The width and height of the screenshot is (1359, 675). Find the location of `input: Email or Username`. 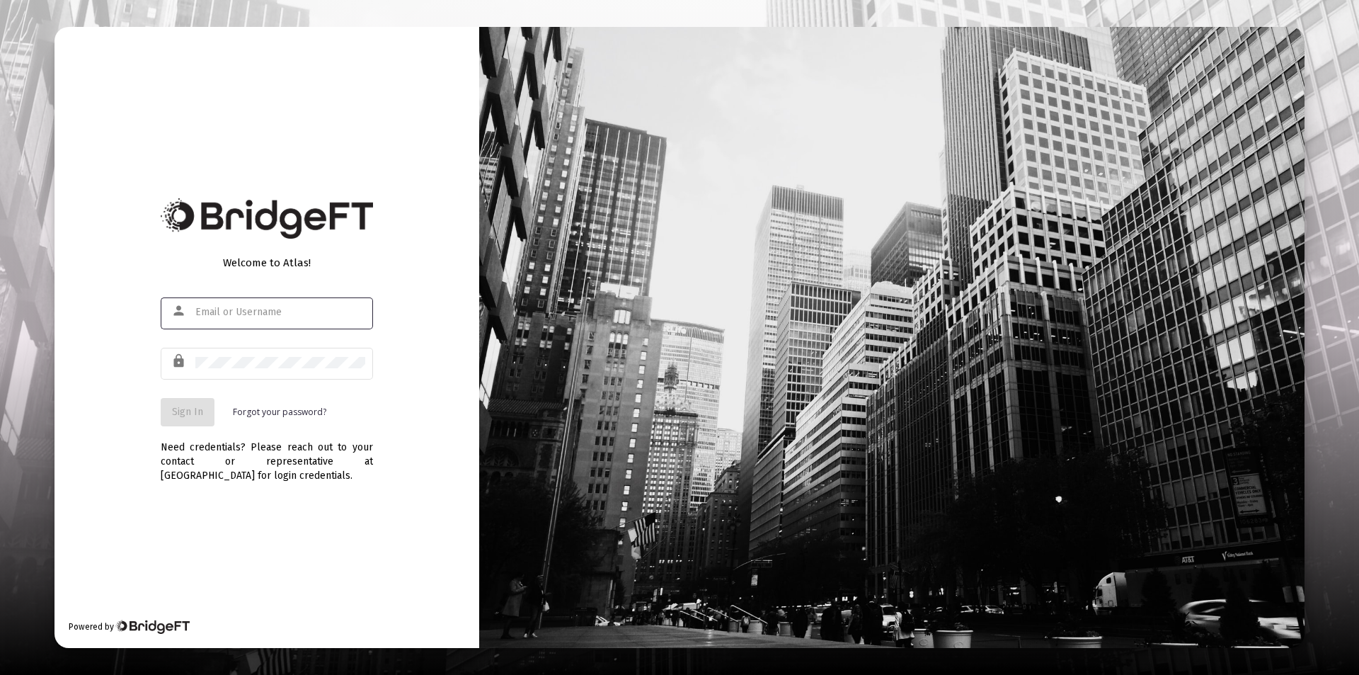

input: Email or Username is located at coordinates (280, 312).